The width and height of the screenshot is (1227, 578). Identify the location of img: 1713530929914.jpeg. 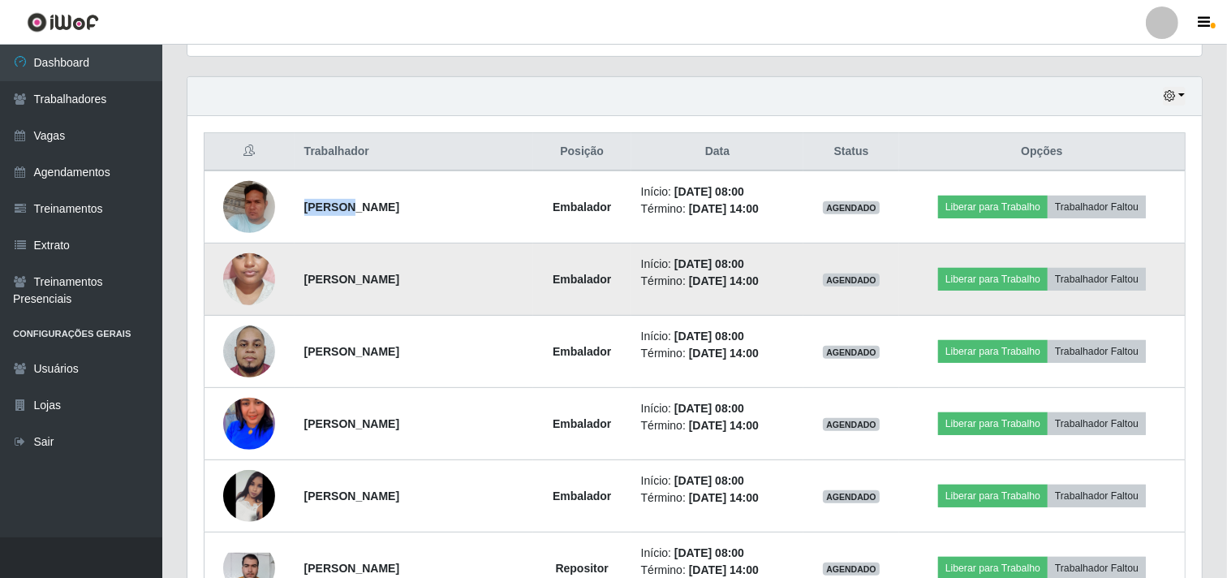
(249, 279).